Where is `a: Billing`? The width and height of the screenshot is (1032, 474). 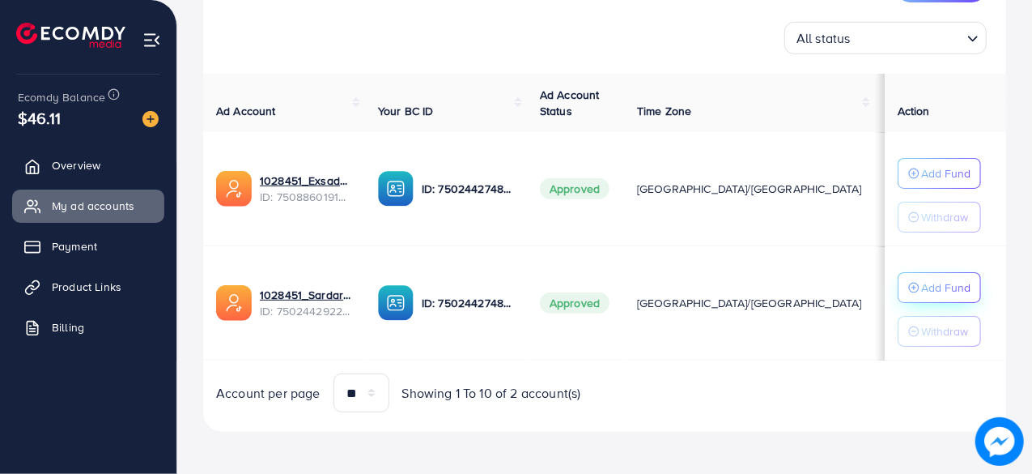 a: Billing is located at coordinates (88, 327).